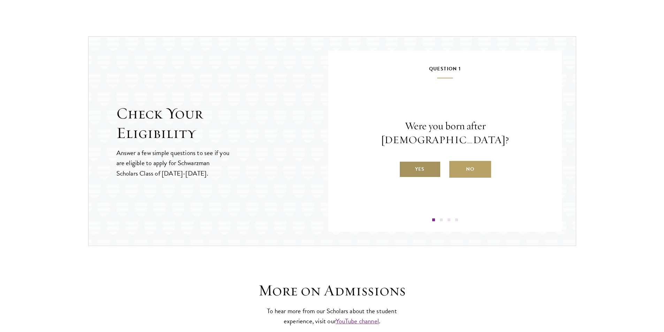 The width and height of the screenshot is (664, 332). Describe the element at coordinates (222, 123) in the screenshot. I see `h2: Check Your Eligibility` at that location.